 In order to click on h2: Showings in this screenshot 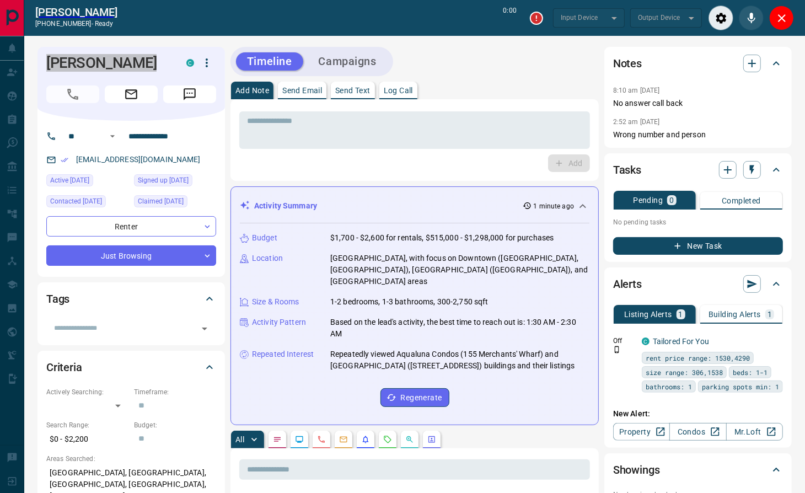, I will do `click(637, 470)`.